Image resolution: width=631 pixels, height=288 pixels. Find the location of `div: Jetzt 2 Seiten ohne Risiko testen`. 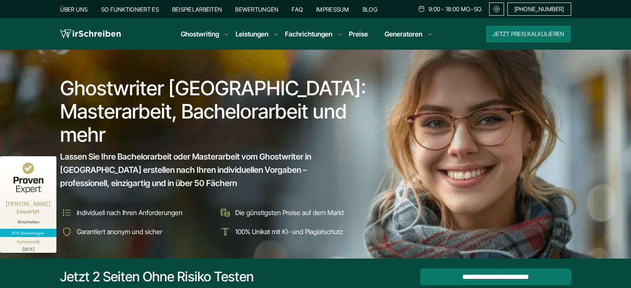

div: Jetzt 2 Seiten ohne Risiko testen is located at coordinates (157, 277).